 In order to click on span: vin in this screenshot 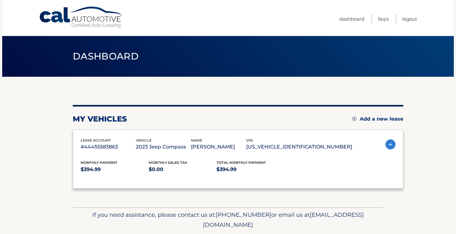, I will do `click(249, 141)`.